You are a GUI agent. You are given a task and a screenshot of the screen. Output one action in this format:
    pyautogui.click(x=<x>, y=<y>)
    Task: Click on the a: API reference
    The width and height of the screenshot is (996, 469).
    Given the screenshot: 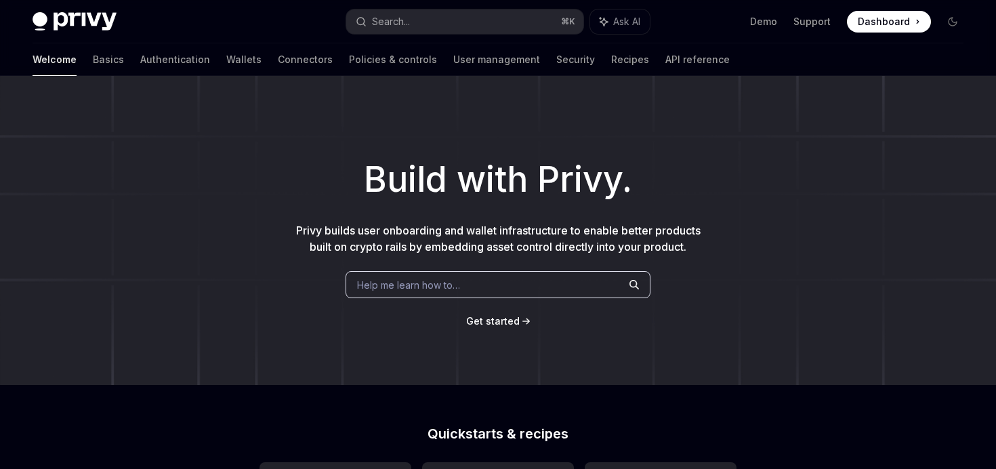 What is the action you would take?
    pyautogui.click(x=697, y=60)
    